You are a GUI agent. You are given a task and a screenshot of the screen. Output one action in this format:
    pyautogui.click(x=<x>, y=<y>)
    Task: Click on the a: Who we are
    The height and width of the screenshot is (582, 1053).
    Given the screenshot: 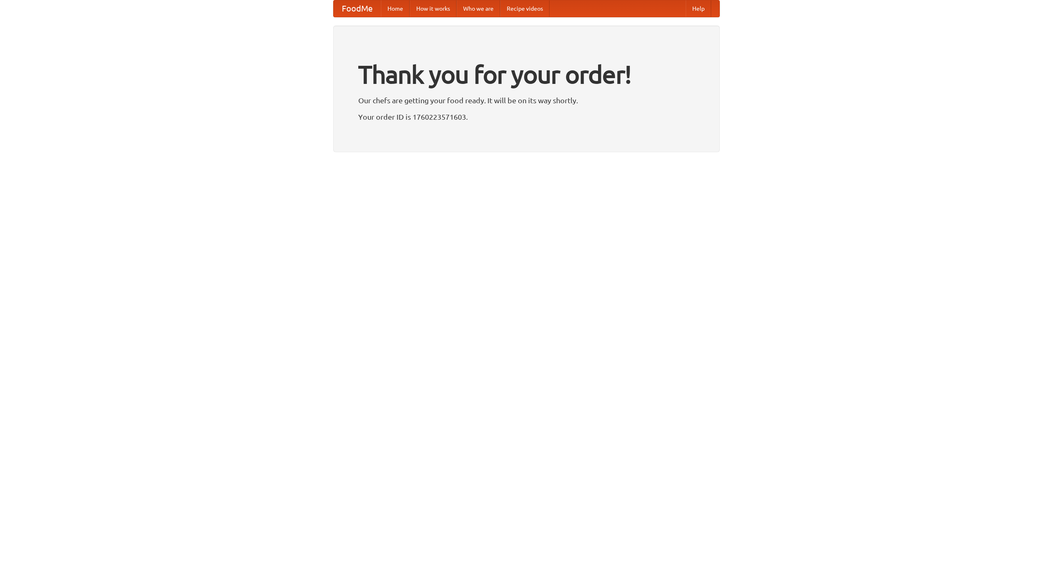 What is the action you would take?
    pyautogui.click(x=478, y=9)
    